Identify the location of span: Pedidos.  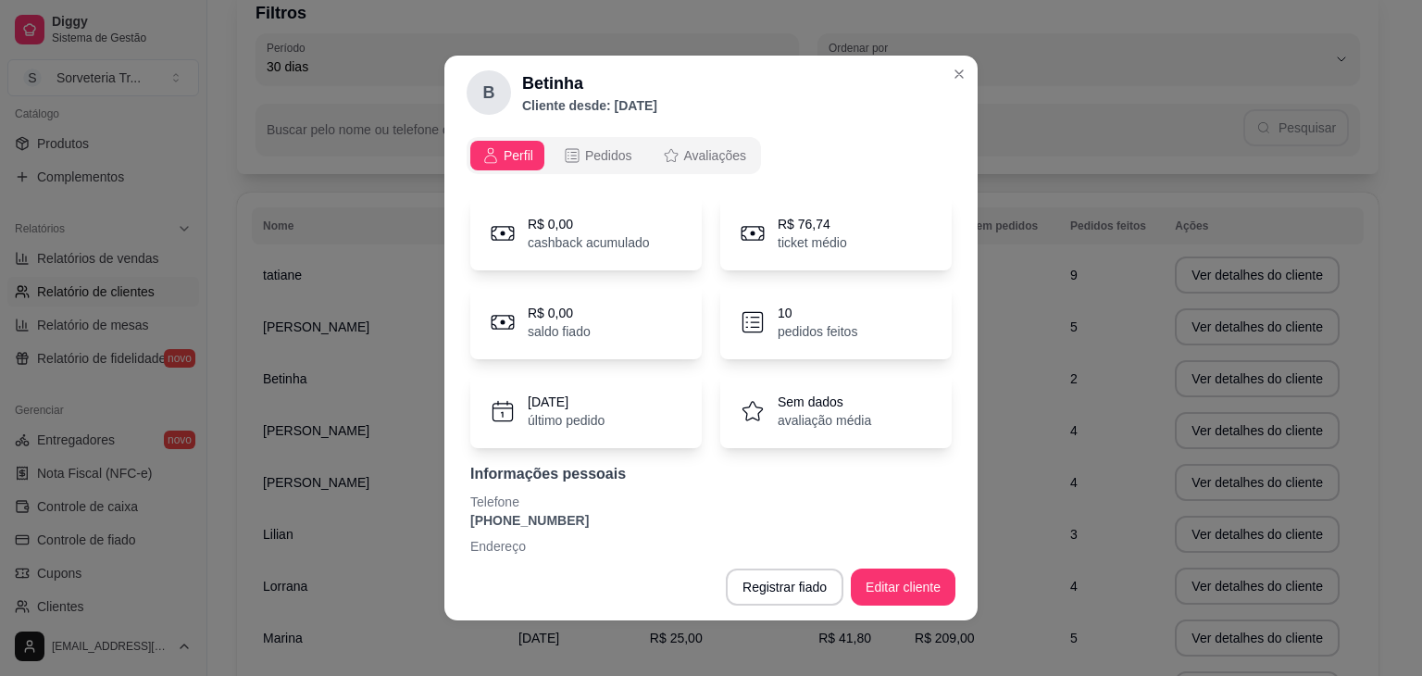
(608, 156).